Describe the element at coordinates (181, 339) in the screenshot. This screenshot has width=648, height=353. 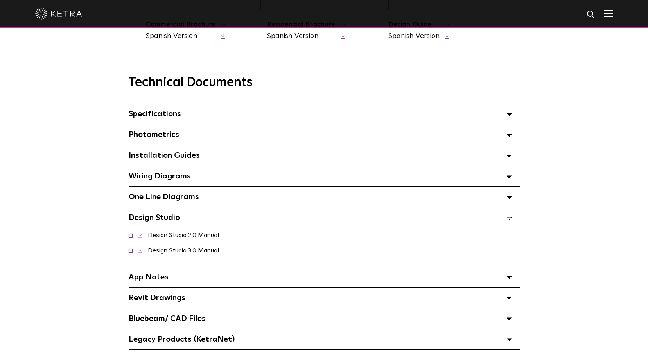
I see `span: Legacy Products (KetraNet)` at that location.